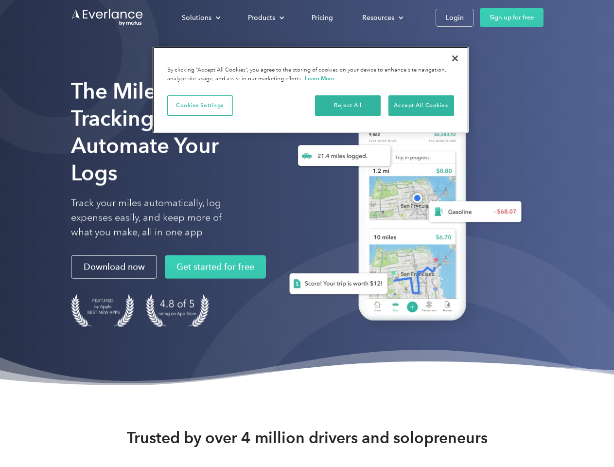 Image resolution: width=614 pixels, height=467 pixels. I want to click on img: 4.9 out of 5 stars on the app store, so click(178, 310).